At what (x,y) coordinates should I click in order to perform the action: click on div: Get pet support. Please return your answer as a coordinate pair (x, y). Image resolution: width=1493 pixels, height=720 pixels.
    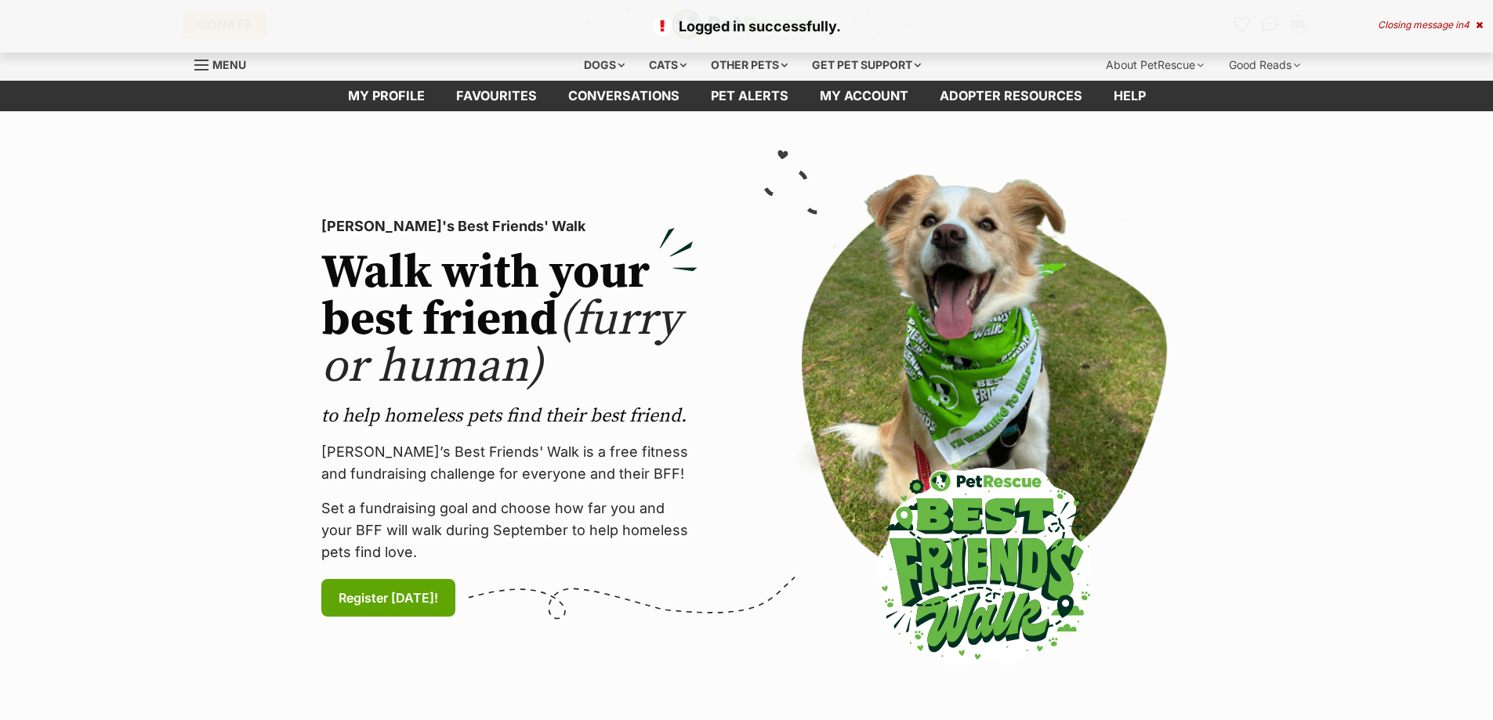
    Looking at the image, I should click on (866, 65).